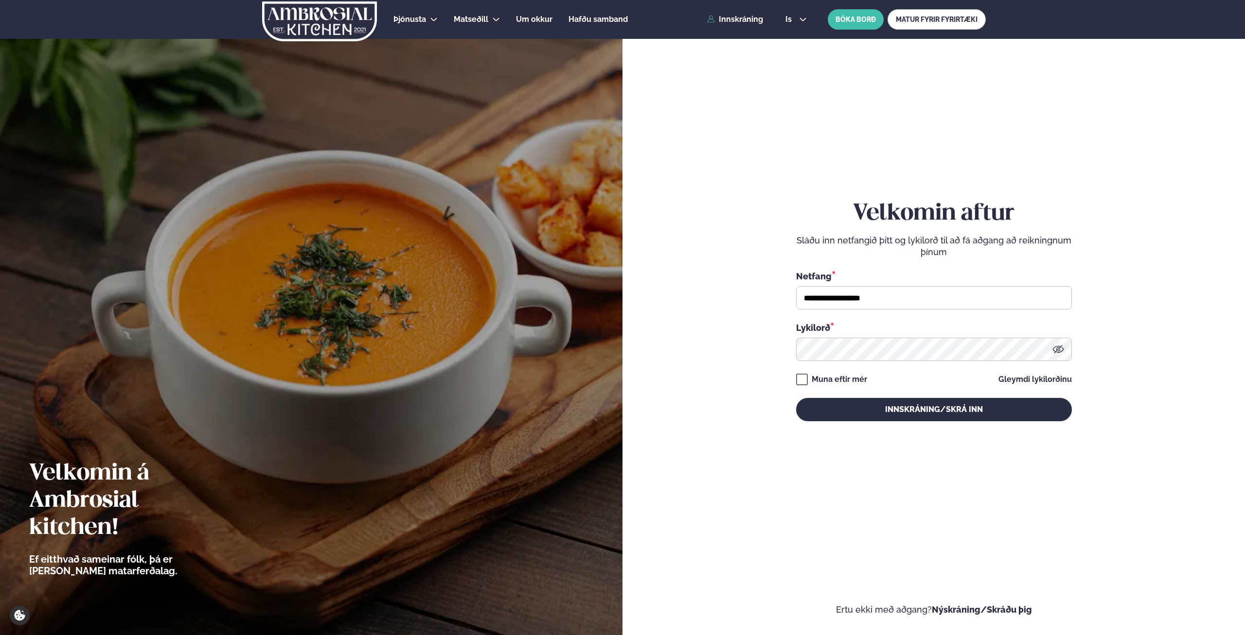  I want to click on a: Innskráning, so click(735, 19).